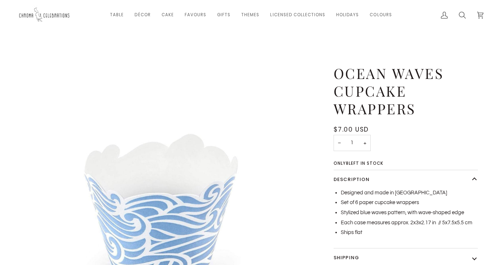  What do you see at coordinates (352, 143) in the screenshot?
I see `input: Quantity` at bounding box center [352, 143].